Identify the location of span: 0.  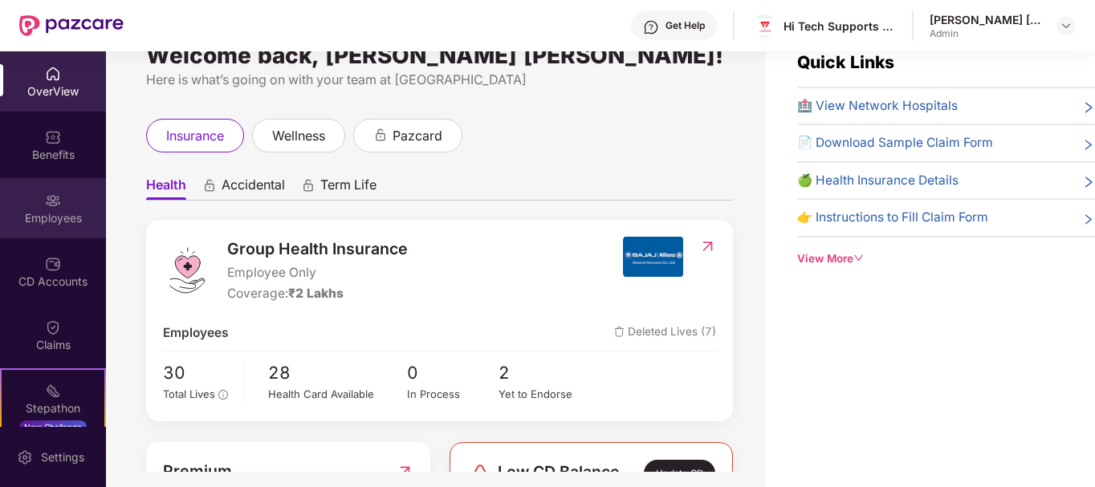
(453, 373).